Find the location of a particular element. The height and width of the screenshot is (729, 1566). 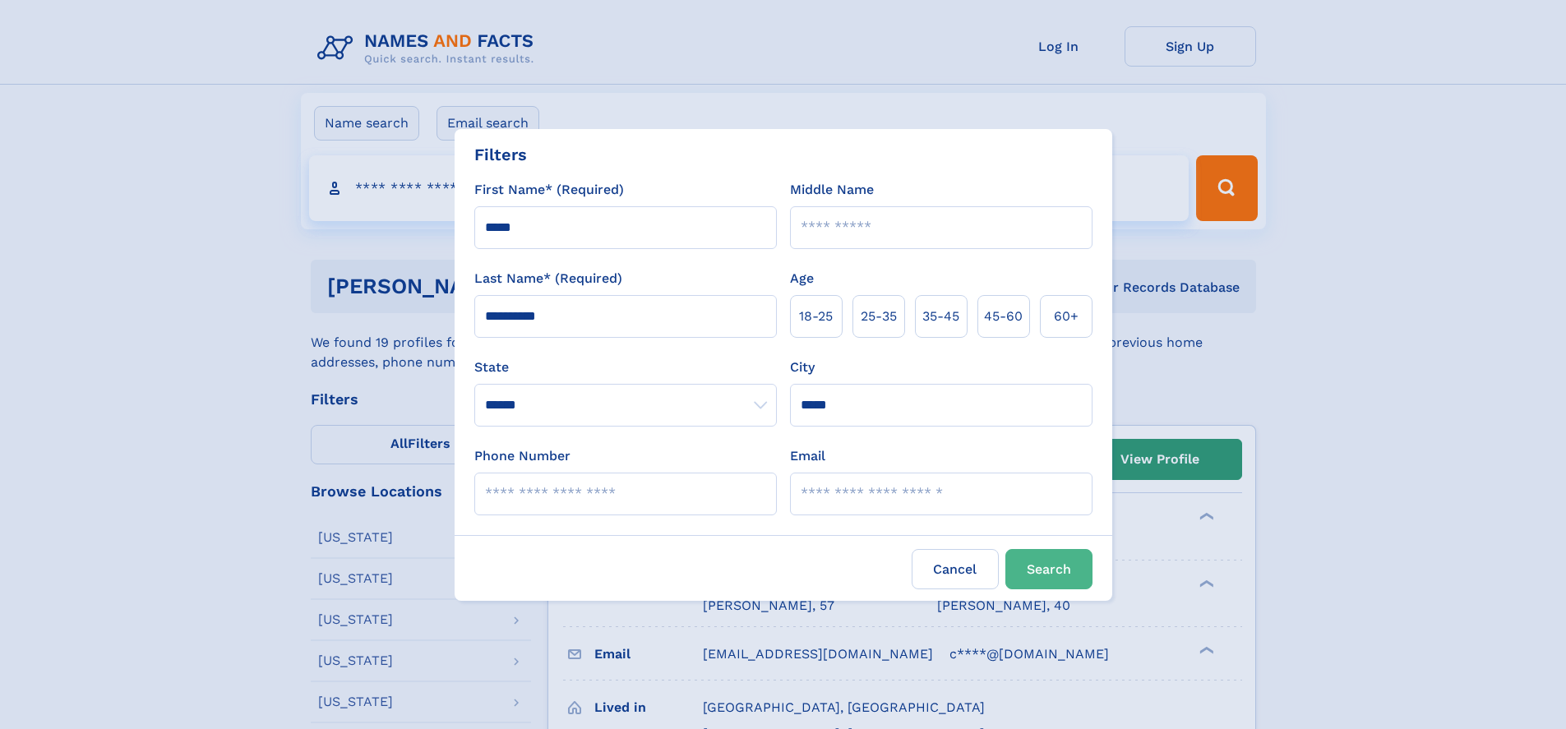

span: 60+ is located at coordinates (1066, 317).